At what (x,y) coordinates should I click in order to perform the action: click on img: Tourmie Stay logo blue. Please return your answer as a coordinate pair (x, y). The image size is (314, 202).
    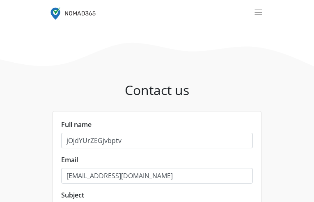
    Looking at the image, I should click on (73, 13).